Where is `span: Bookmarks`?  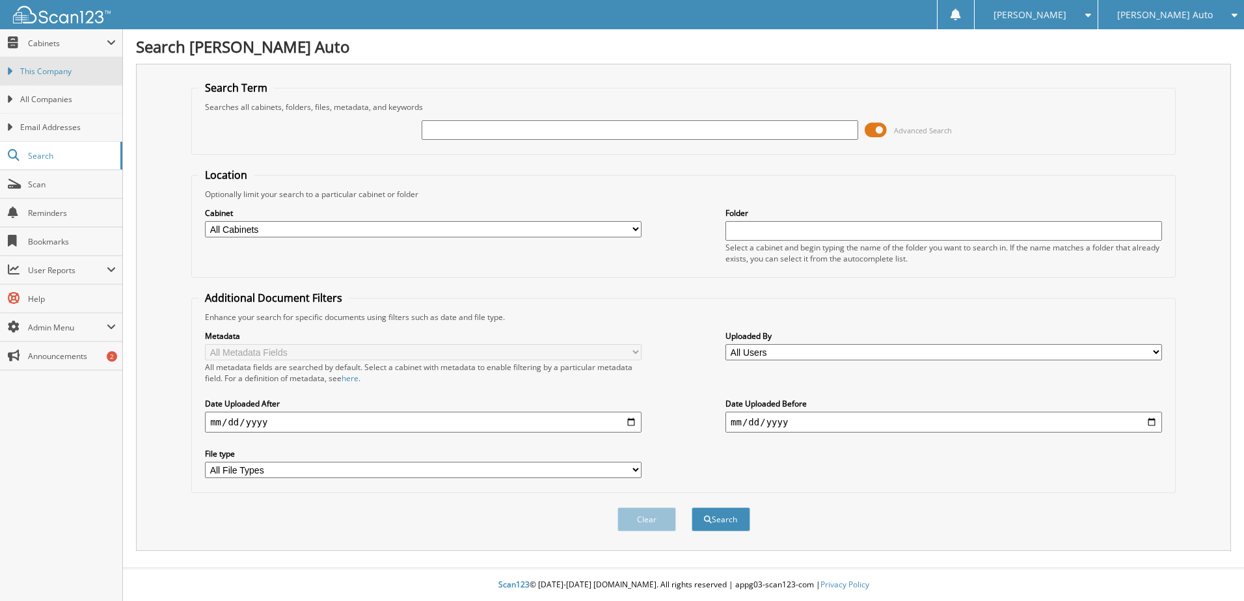 span: Bookmarks is located at coordinates (72, 241).